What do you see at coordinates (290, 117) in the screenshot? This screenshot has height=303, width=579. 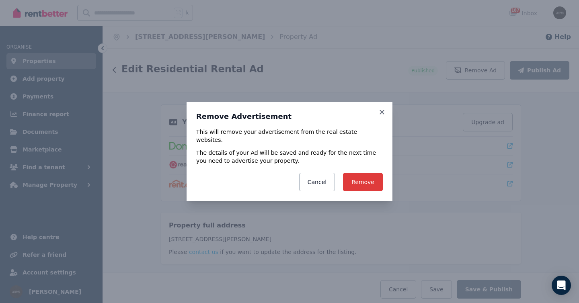 I see `h3: Remove Advertisement` at bounding box center [290, 117].